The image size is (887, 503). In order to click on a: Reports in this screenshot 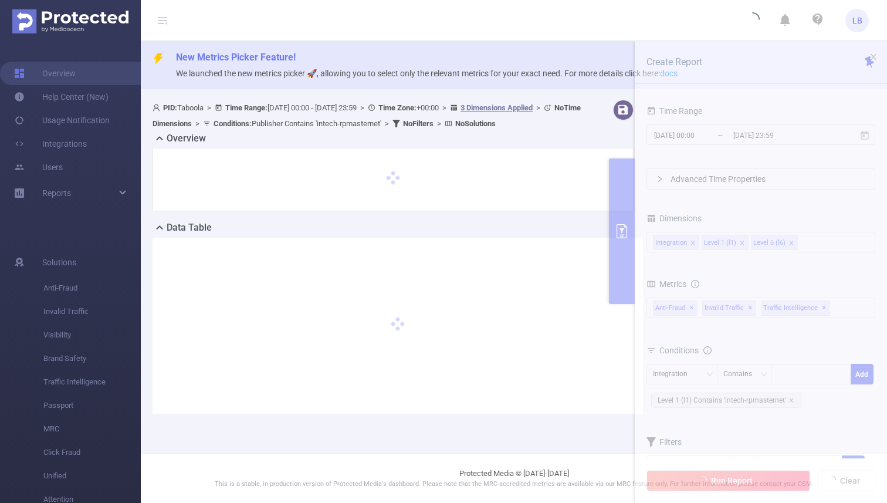, I will do `click(56, 193)`.